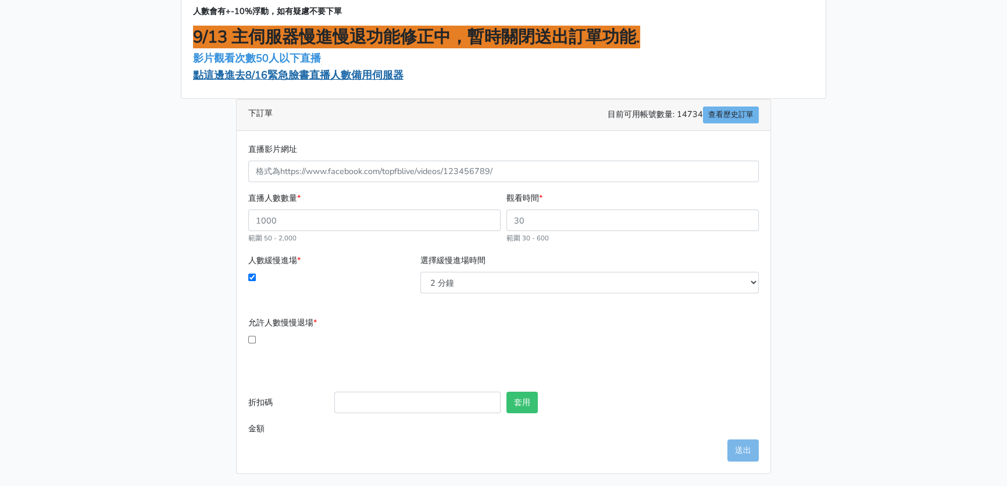 The height and width of the screenshot is (486, 1007). Describe the element at coordinates (453, 260) in the screenshot. I see `label: 選擇緩慢進場時間` at that location.